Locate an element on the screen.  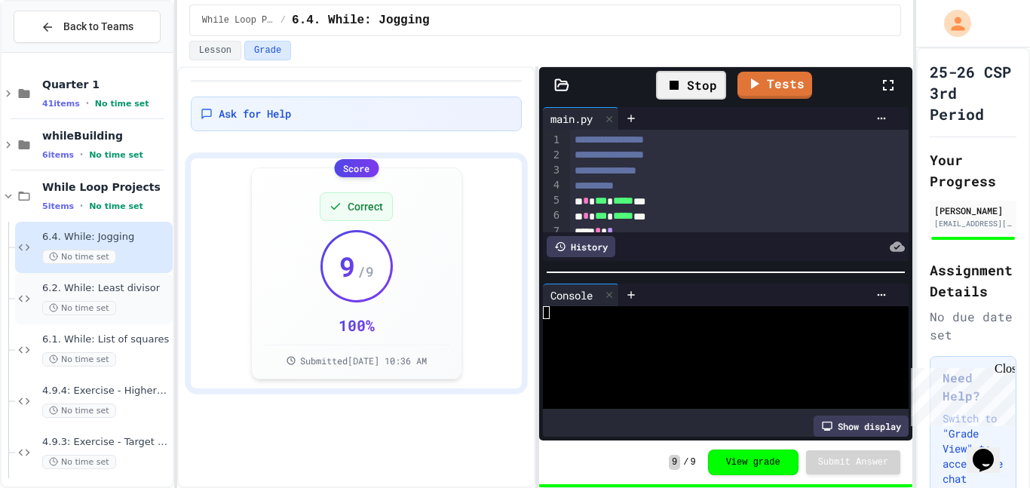
h2: Assignment Details is located at coordinates (973, 280).